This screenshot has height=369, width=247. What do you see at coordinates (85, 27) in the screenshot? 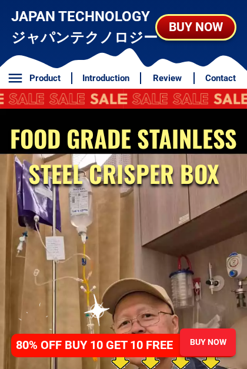
I see `h3: JAPAN TECHNOLOGY ジャパンテクノロジー` at bounding box center [85, 27].